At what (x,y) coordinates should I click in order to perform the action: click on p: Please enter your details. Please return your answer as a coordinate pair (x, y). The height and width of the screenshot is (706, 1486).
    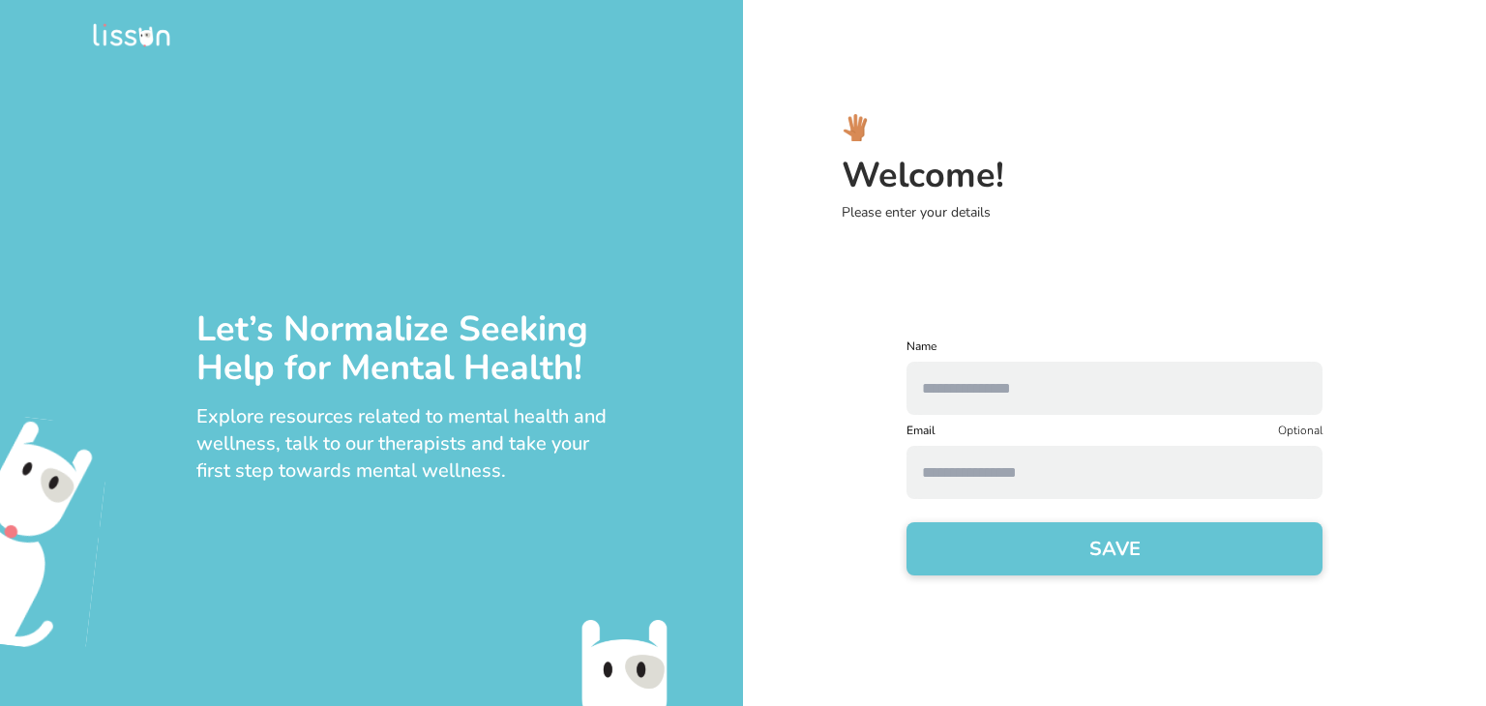
    Looking at the image, I should click on (1164, 213).